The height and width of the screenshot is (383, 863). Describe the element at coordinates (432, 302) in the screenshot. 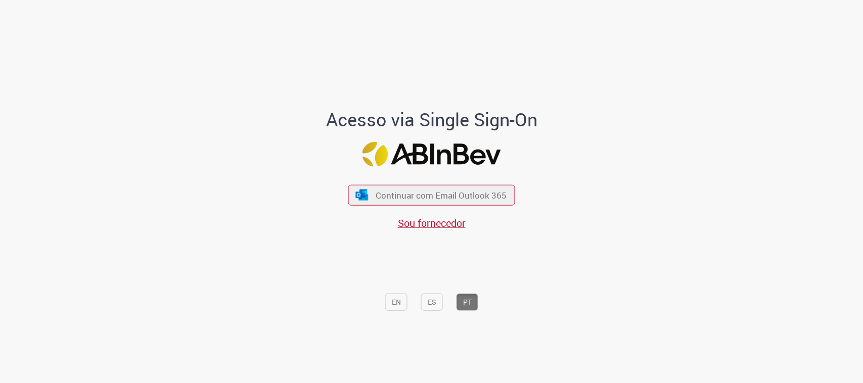

I see `button: ES` at that location.